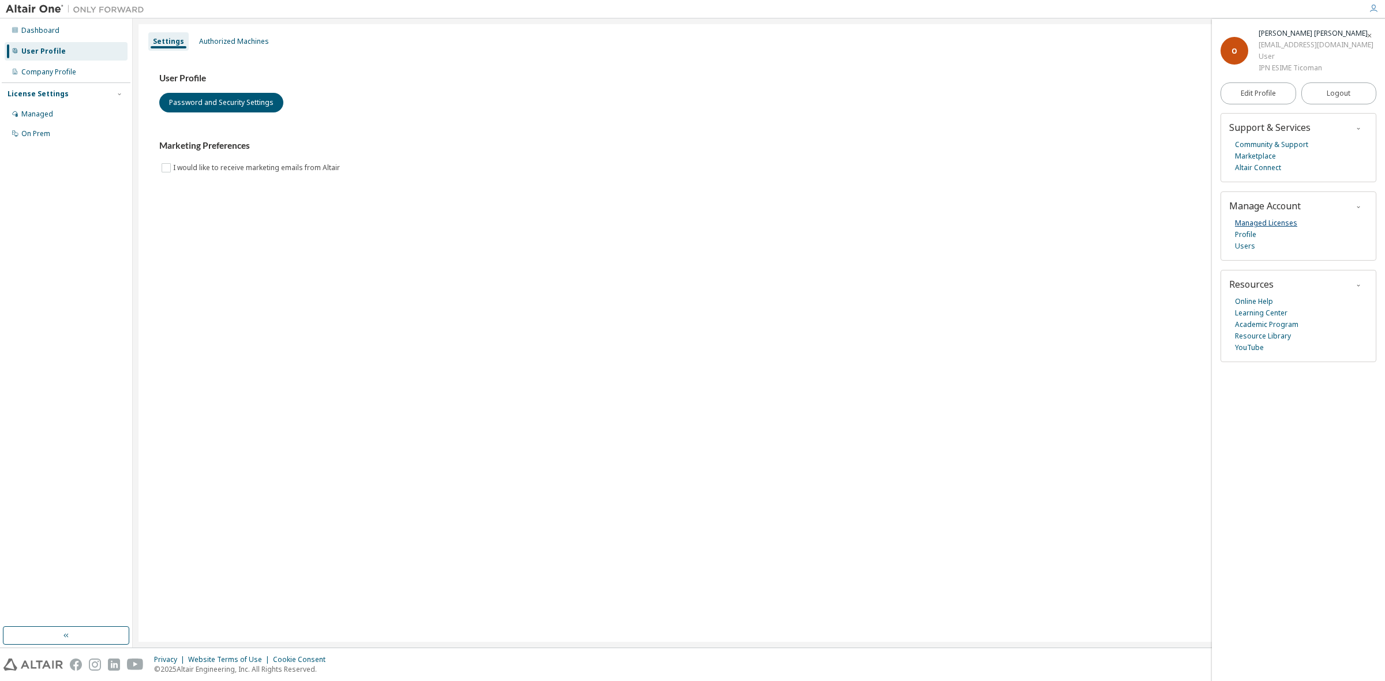  What do you see at coordinates (221, 103) in the screenshot?
I see `button: Password and Security Settings` at bounding box center [221, 103].